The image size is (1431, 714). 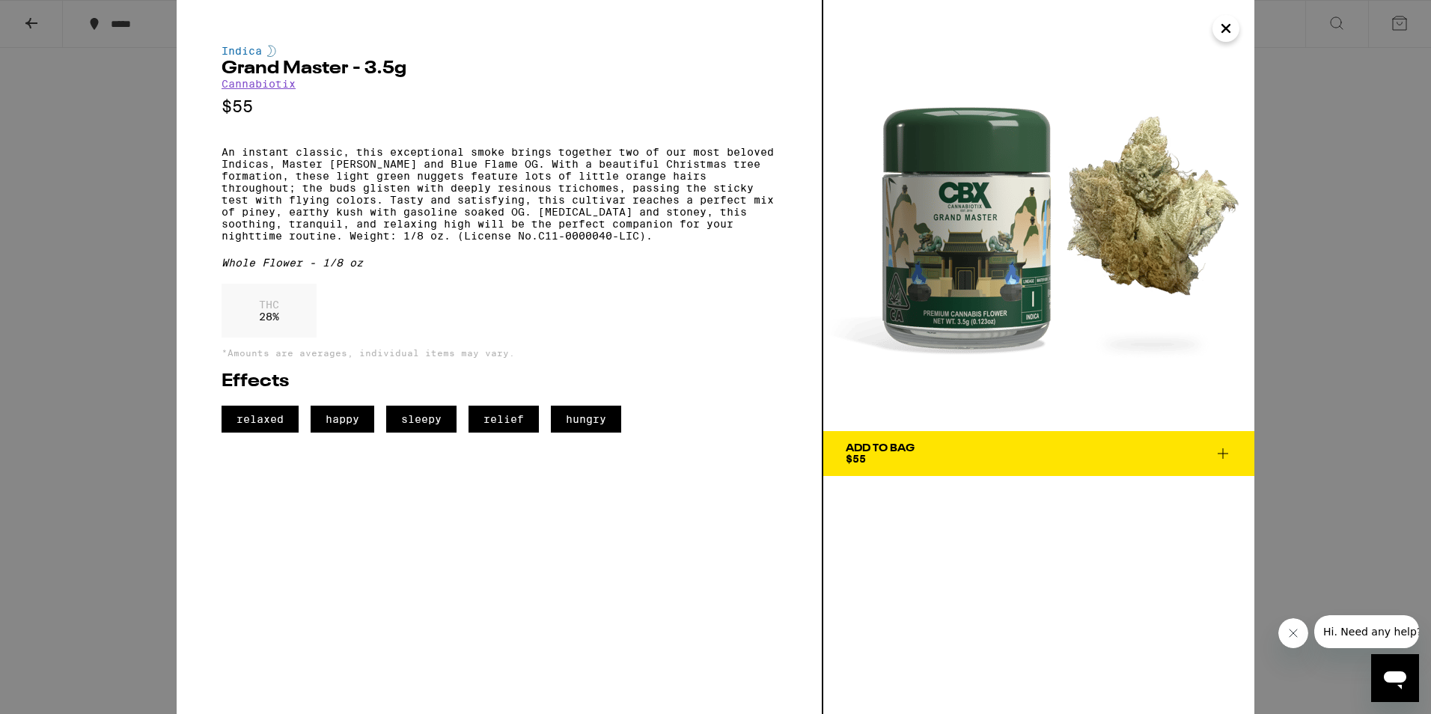 What do you see at coordinates (260, 419) in the screenshot?
I see `span: relaxed` at bounding box center [260, 419].